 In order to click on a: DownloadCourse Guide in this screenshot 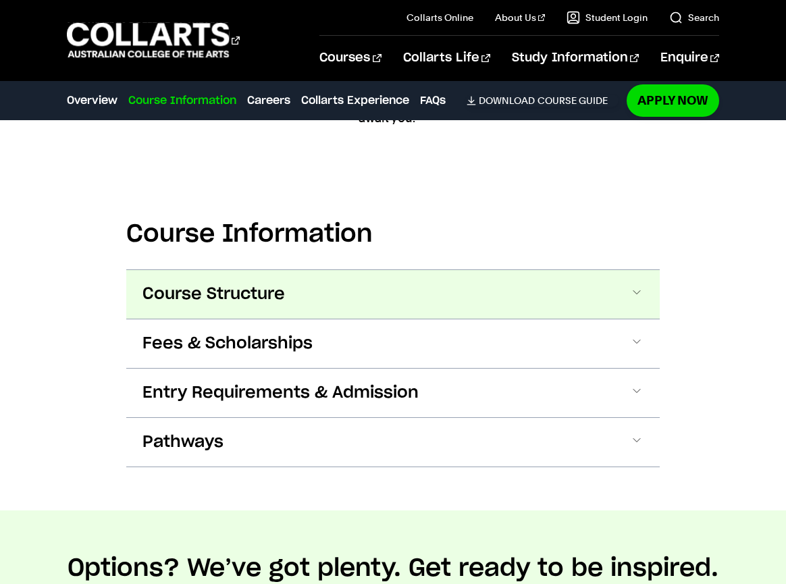, I will do `click(543, 101)`.